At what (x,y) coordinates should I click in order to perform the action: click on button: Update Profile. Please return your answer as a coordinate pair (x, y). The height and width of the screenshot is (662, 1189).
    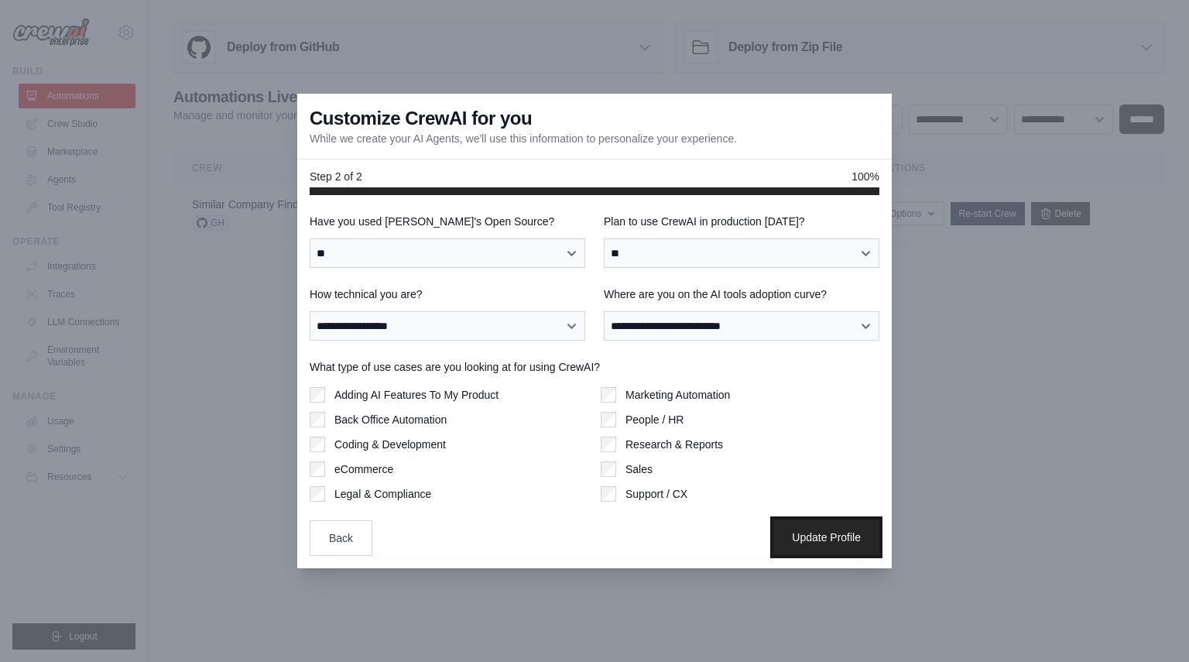
    Looking at the image, I should click on (826, 537).